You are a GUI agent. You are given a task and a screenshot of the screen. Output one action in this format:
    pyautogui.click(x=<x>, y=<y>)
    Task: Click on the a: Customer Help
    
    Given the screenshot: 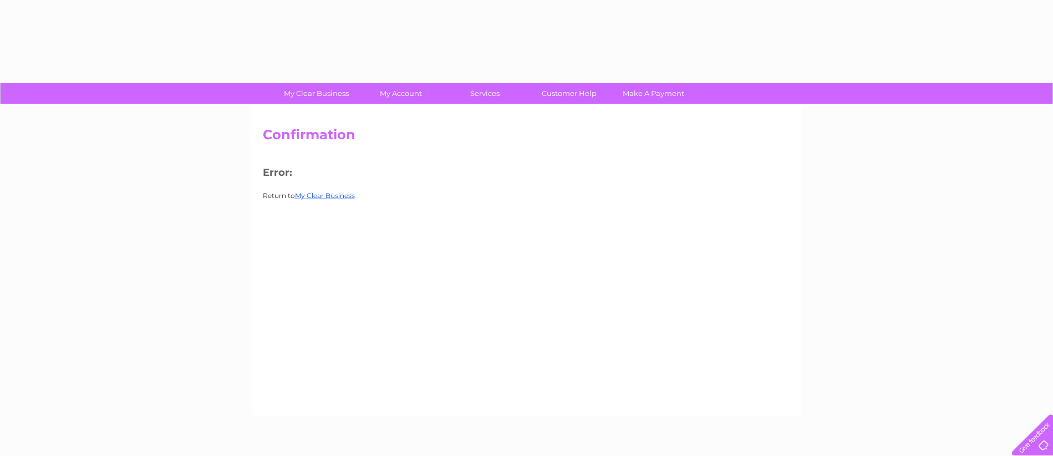 What is the action you would take?
    pyautogui.click(x=569, y=93)
    